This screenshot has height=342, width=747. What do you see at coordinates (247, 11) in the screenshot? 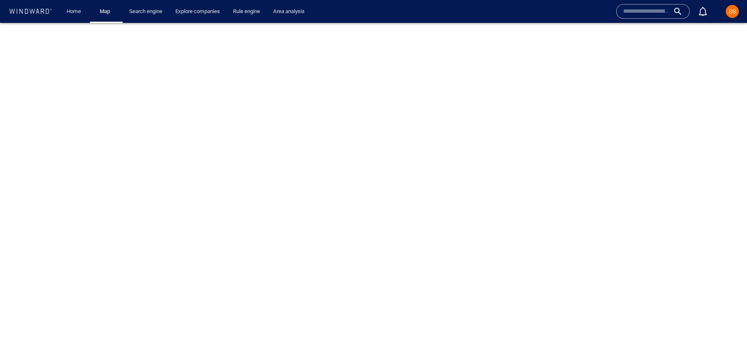
I see `a: Rule engine` at bounding box center [247, 11].